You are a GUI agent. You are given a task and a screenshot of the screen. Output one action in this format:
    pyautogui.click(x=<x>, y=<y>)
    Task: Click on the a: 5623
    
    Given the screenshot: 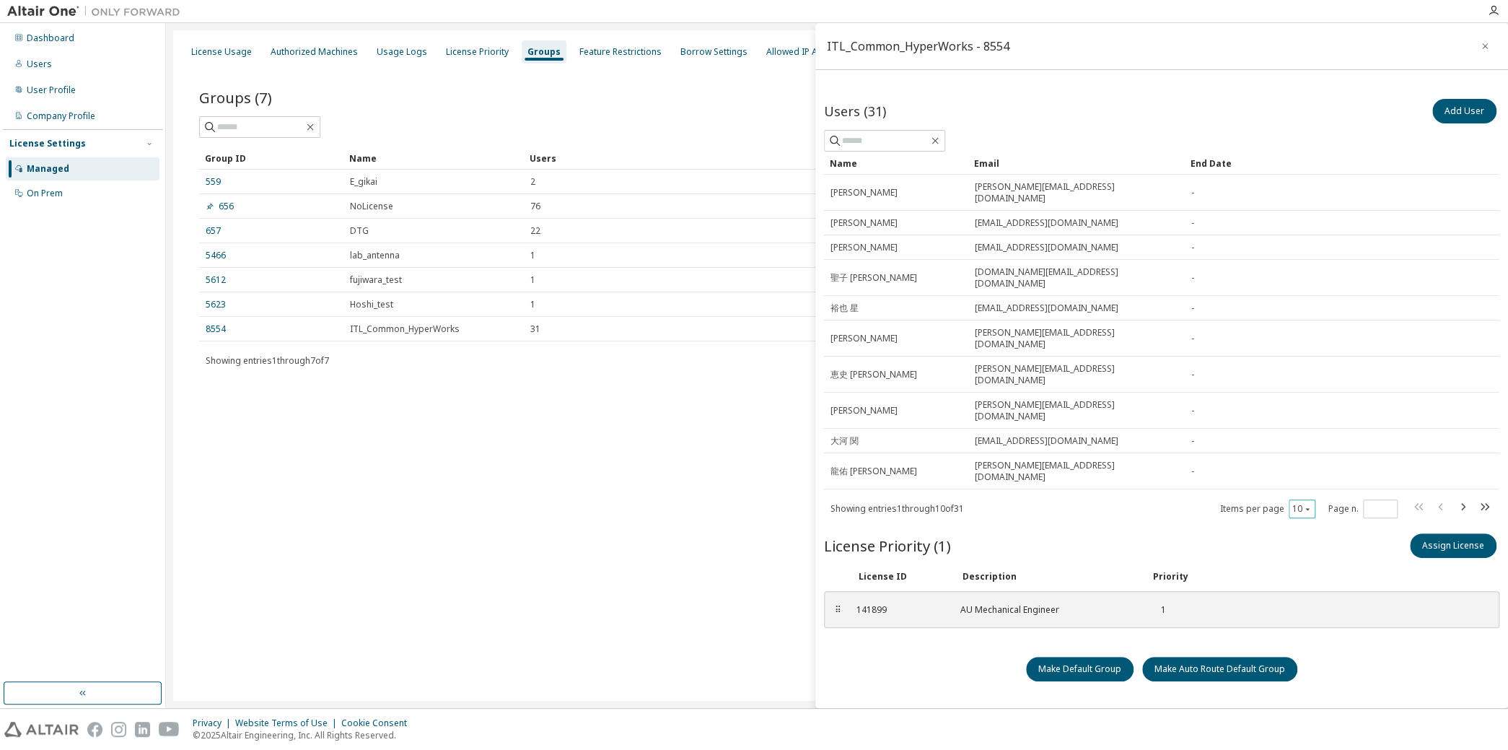 What is the action you would take?
    pyautogui.click(x=216, y=304)
    